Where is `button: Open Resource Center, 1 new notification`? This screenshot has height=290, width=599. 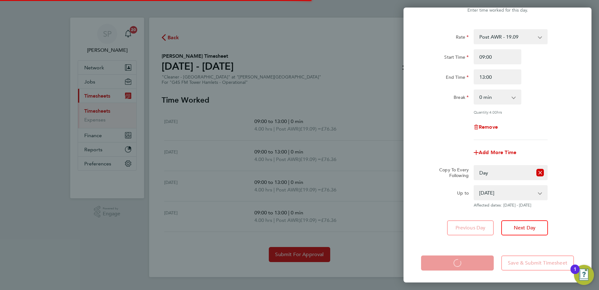 button: Open Resource Center, 1 new notification is located at coordinates (584, 275).